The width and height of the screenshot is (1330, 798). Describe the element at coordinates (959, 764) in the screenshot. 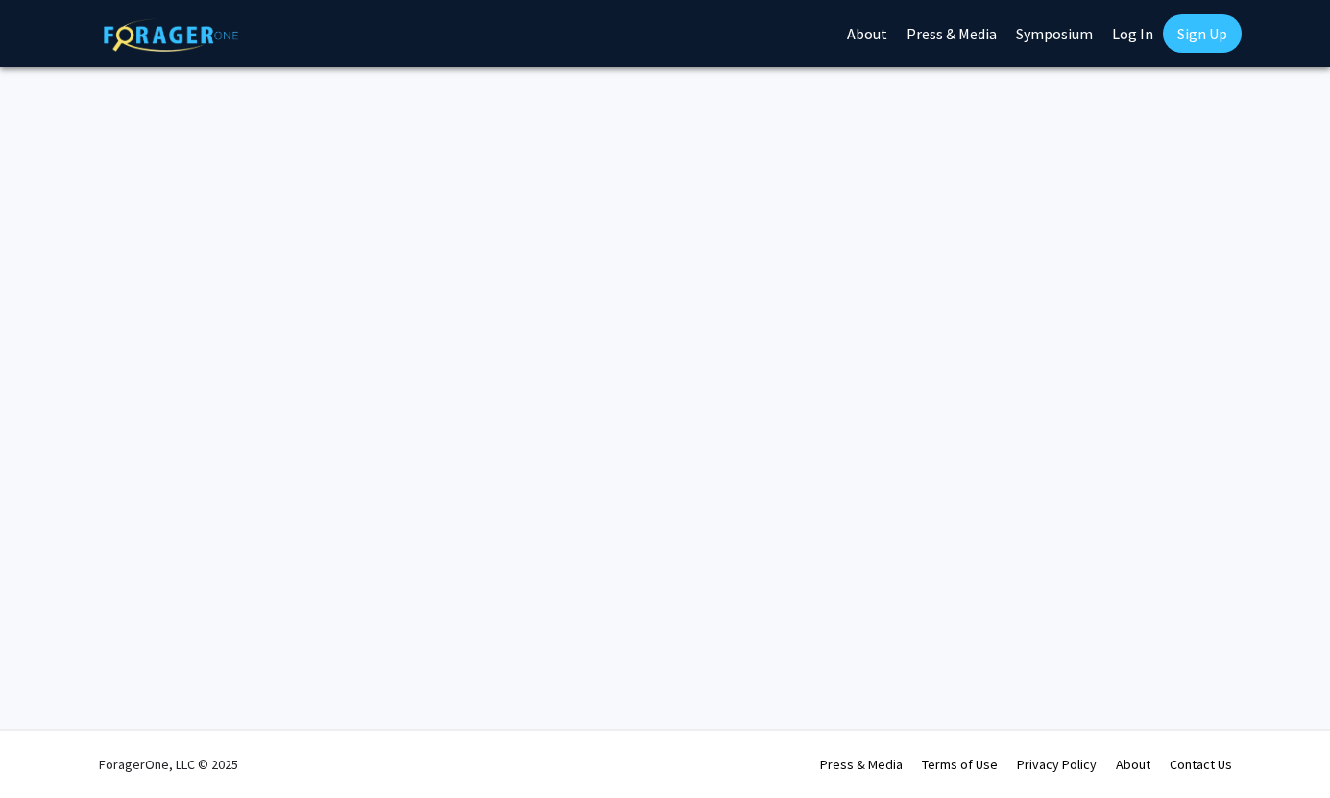

I see `a: Terms of Use` at that location.